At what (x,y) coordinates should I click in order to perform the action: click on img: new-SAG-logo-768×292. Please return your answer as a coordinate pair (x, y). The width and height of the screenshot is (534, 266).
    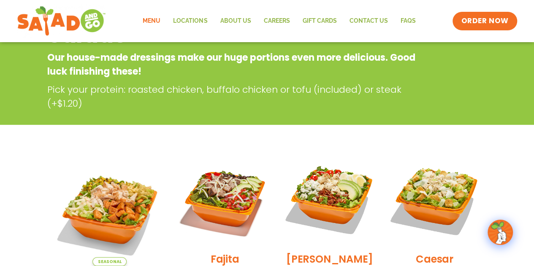
    Looking at the image, I should click on (61, 21).